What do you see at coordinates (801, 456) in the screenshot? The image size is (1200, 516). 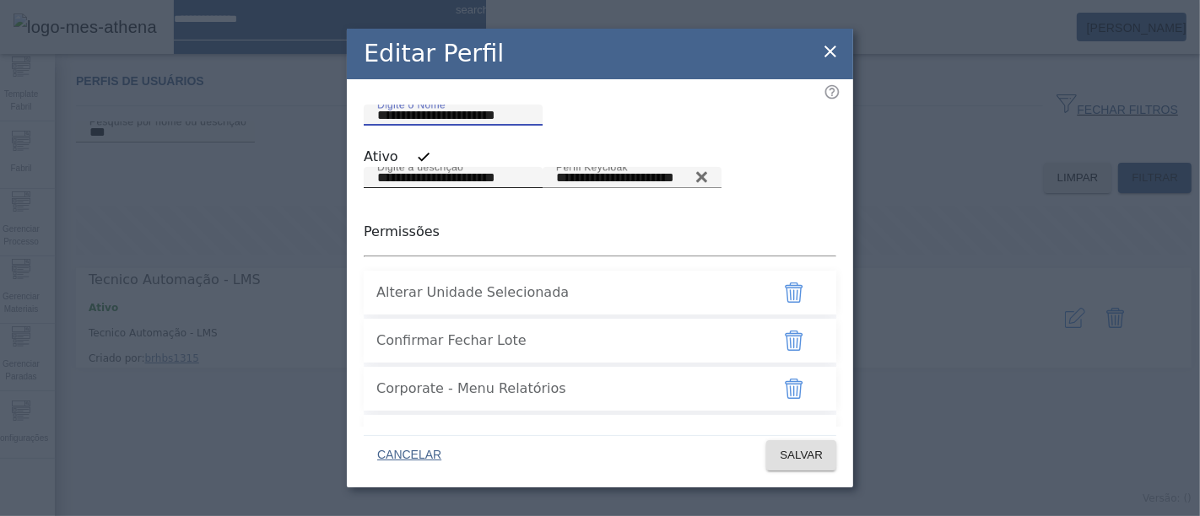 I see `span: SALVAR` at bounding box center [801, 456].